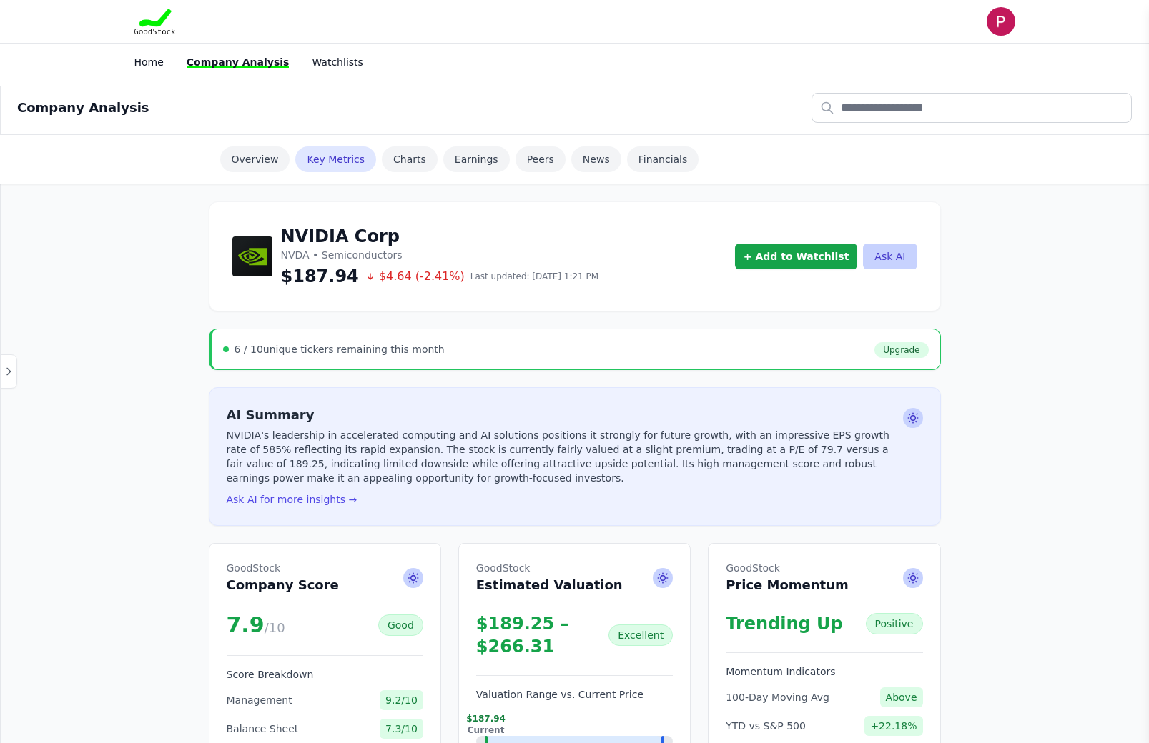  What do you see at coordinates (401, 701) in the screenshot?
I see `span: 9.2/10` at bounding box center [401, 701].